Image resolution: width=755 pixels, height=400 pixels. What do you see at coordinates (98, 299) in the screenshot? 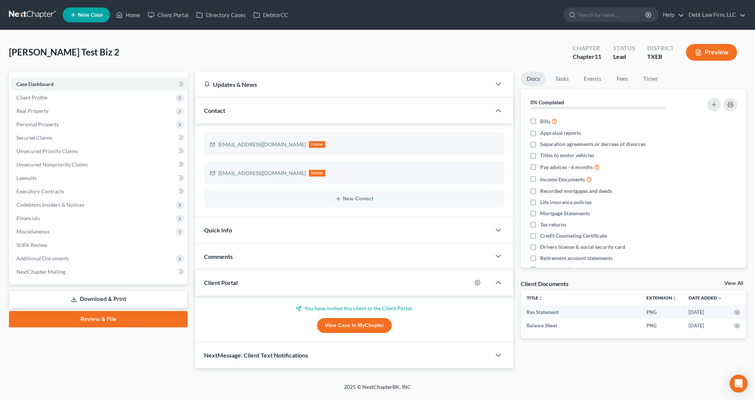
I see `a: Download & Print` at bounding box center [98, 299].